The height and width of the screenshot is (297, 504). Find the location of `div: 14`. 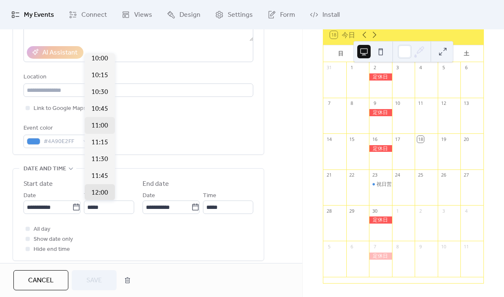

div: 14 is located at coordinates (329, 139).